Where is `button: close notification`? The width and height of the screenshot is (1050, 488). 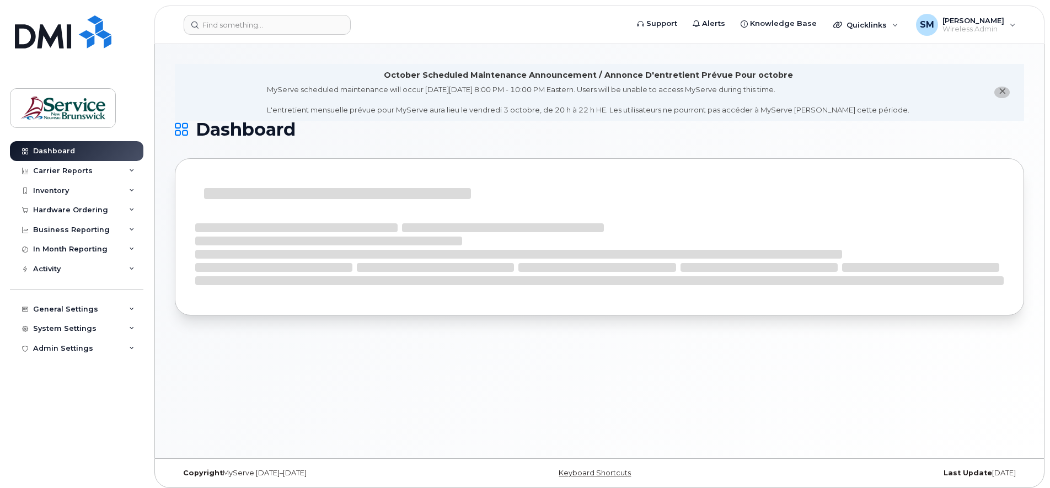 button: close notification is located at coordinates (1002, 92).